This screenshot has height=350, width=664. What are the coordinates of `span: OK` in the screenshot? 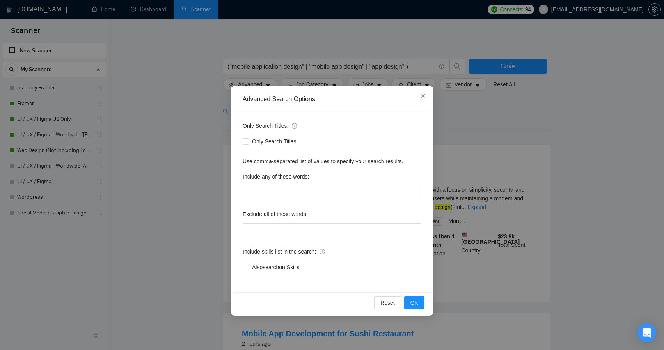 It's located at (415, 303).